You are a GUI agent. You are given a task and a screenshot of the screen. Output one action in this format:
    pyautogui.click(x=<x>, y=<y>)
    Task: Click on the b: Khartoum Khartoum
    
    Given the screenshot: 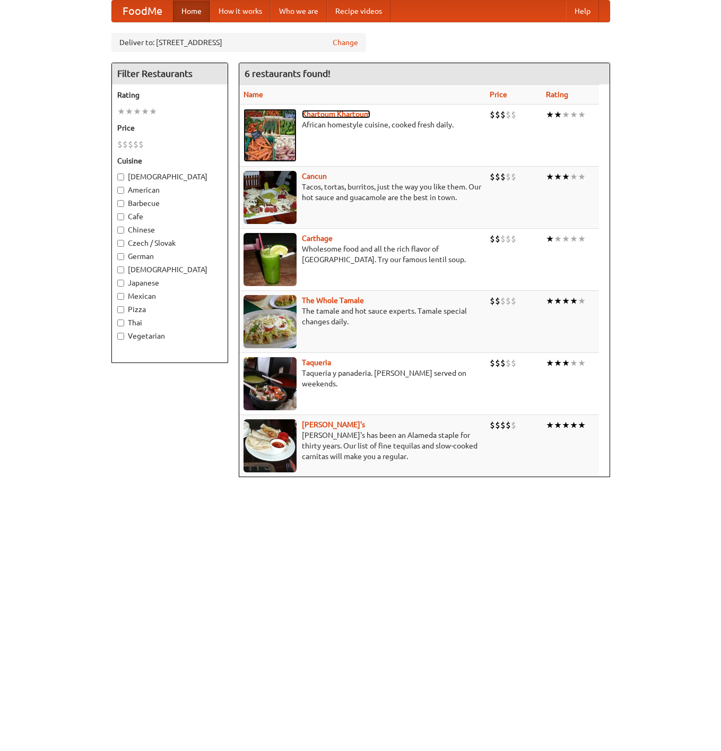 What is the action you would take?
    pyautogui.click(x=336, y=114)
    